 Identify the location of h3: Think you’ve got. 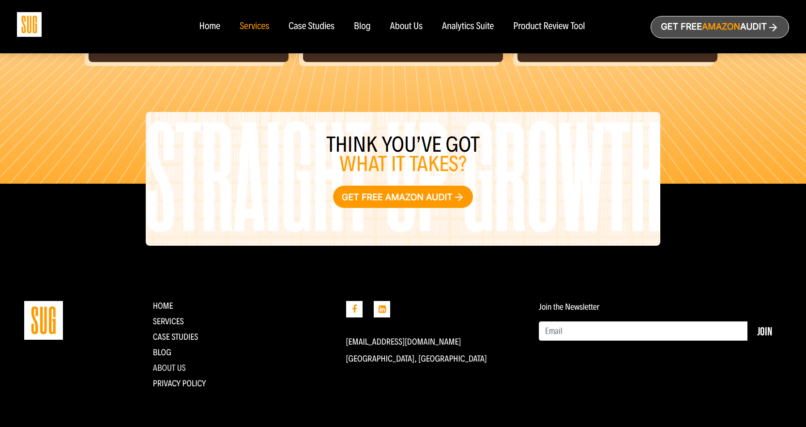
(403, 155).